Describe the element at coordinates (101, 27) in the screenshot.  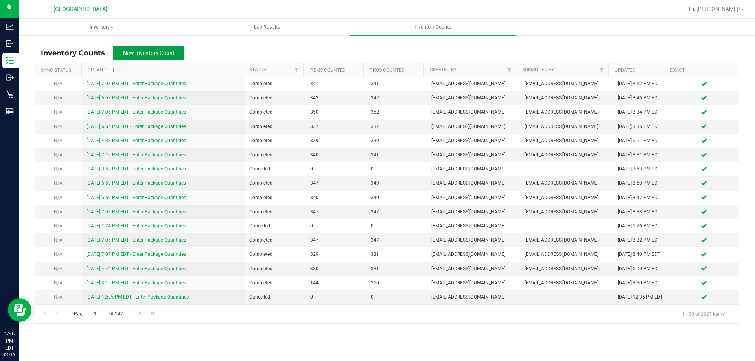
I see `span: Inventory` at that location.